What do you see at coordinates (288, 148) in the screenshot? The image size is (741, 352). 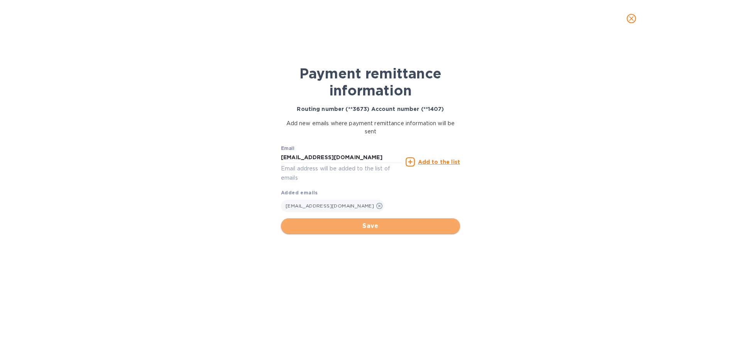 I see `label: Email` at bounding box center [288, 148].